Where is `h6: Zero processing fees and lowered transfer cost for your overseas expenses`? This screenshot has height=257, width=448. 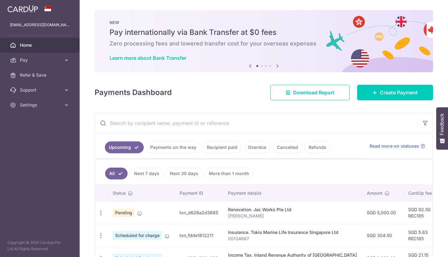 h6: Zero processing fees and lowered transfer cost for your overseas expenses is located at coordinates (264, 44).